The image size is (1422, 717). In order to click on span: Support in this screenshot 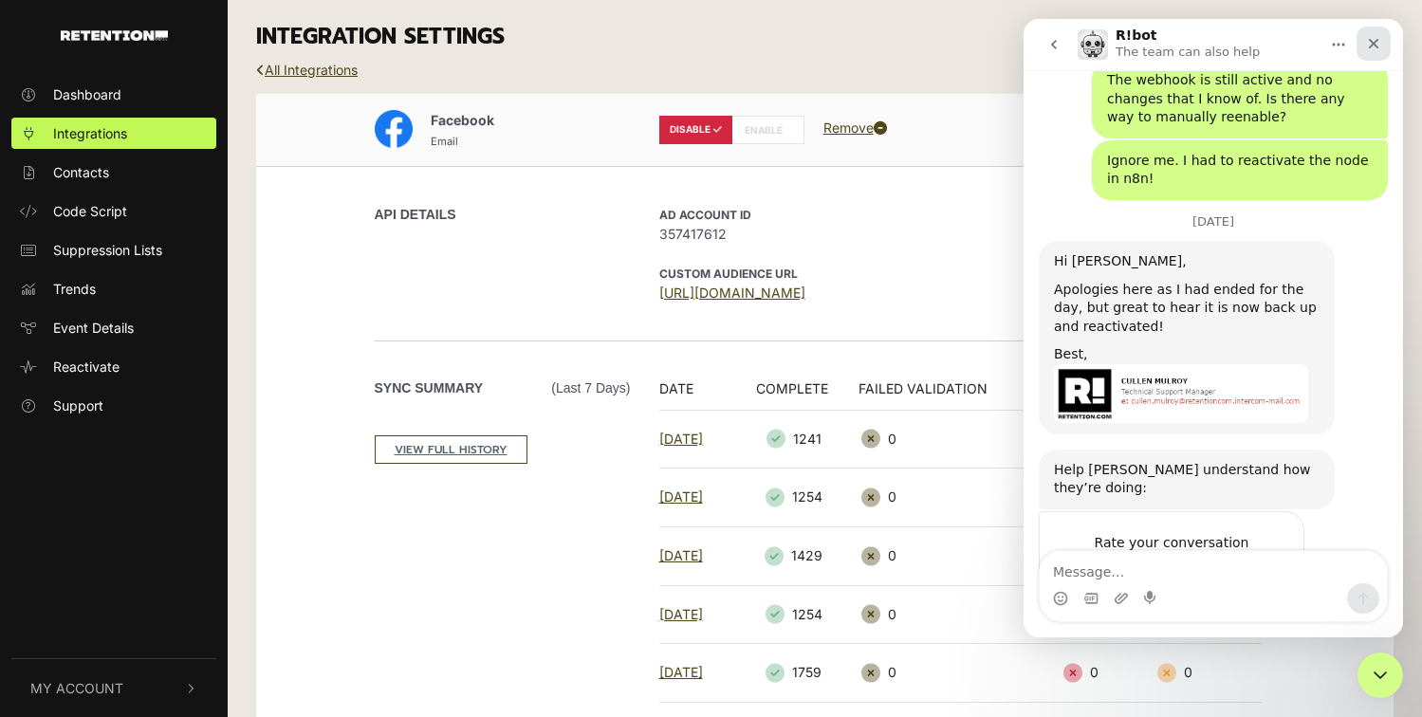, I will do `click(78, 405)`.